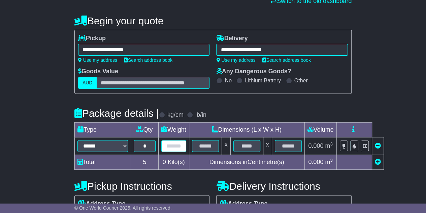 Image resolution: width=426 pixels, height=213 pixels. Describe the element at coordinates (102, 130) in the screenshot. I see `td: Type` at that location.